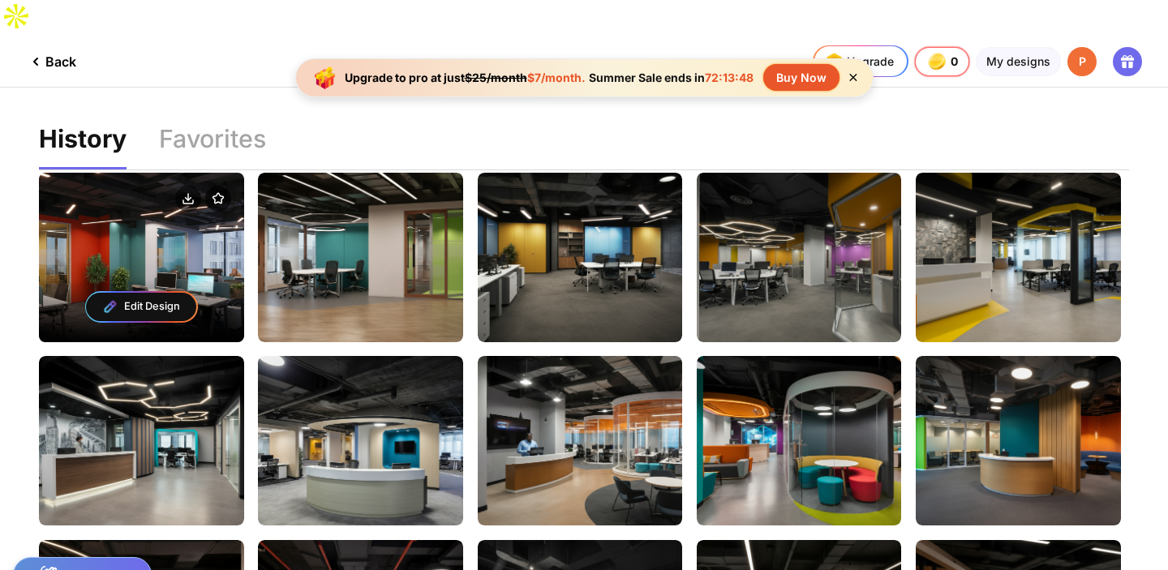 The image size is (1168, 570). I want to click on img: 4f94f3bb-2e98-4a81-b7ba-c891fdf84764a483d82a-0dd5-4535-b3eb-29799b3f03d1.webp, so click(799, 440).